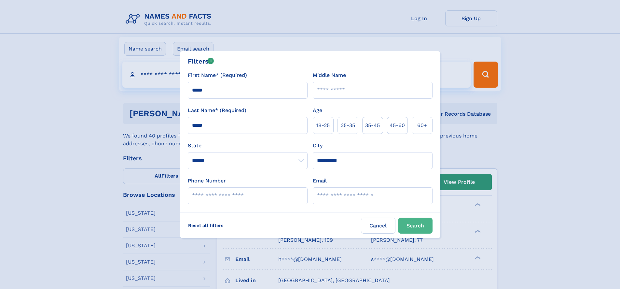  What do you see at coordinates (217, 110) in the screenshot?
I see `label: Last Name* (Required)` at bounding box center [217, 110].